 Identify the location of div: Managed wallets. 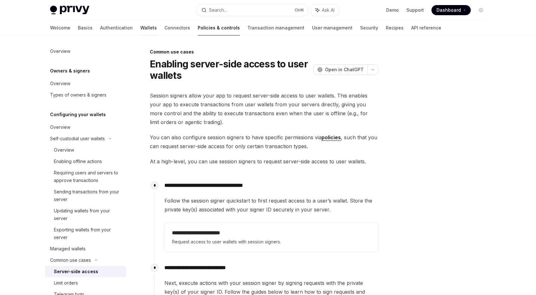
(68, 249).